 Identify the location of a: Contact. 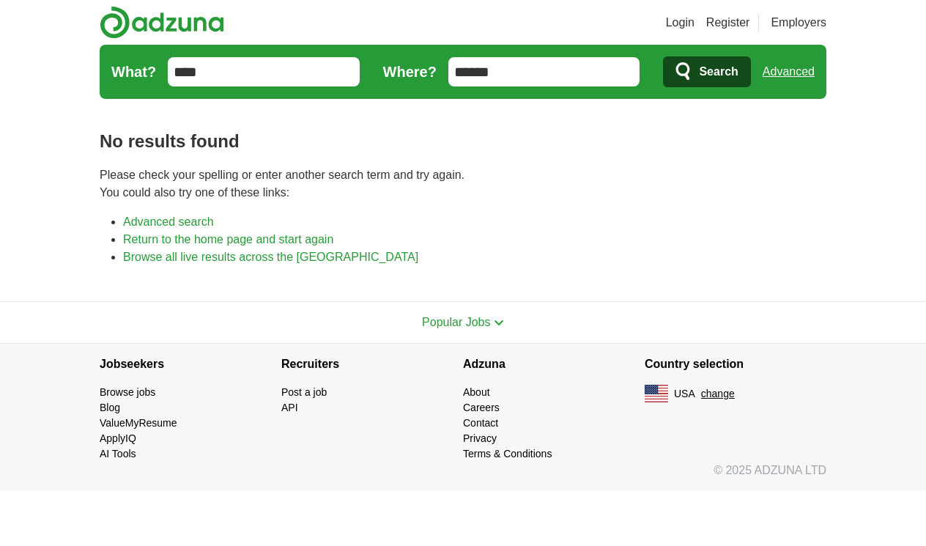
(480, 423).